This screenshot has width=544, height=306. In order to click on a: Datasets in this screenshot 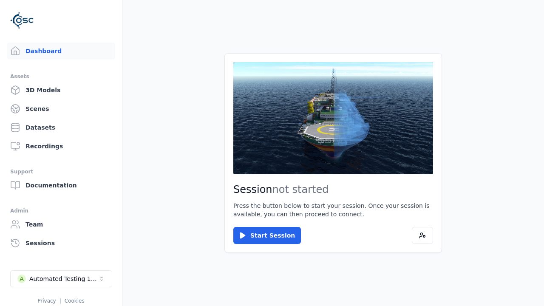, I will do `click(61, 128)`.